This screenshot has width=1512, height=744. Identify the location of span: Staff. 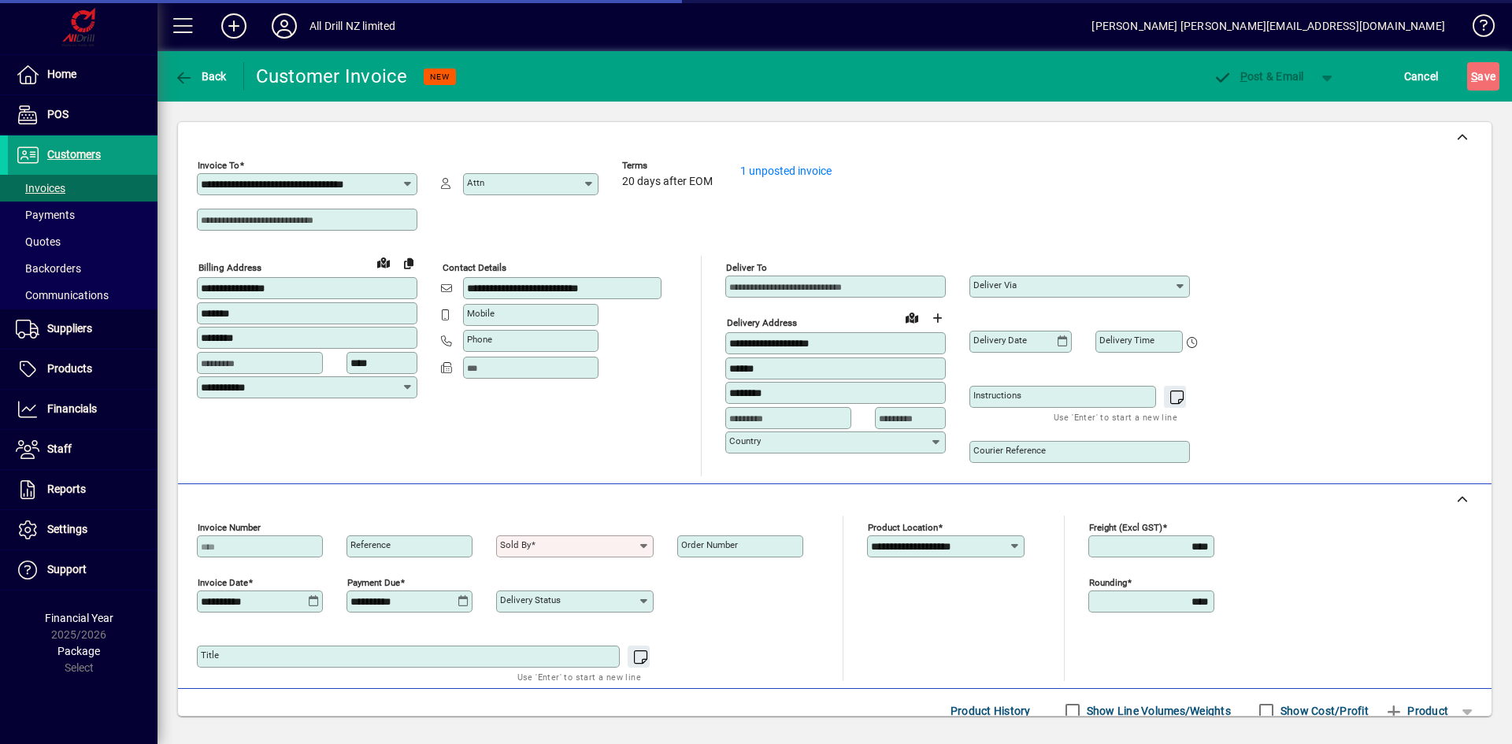
(59, 449).